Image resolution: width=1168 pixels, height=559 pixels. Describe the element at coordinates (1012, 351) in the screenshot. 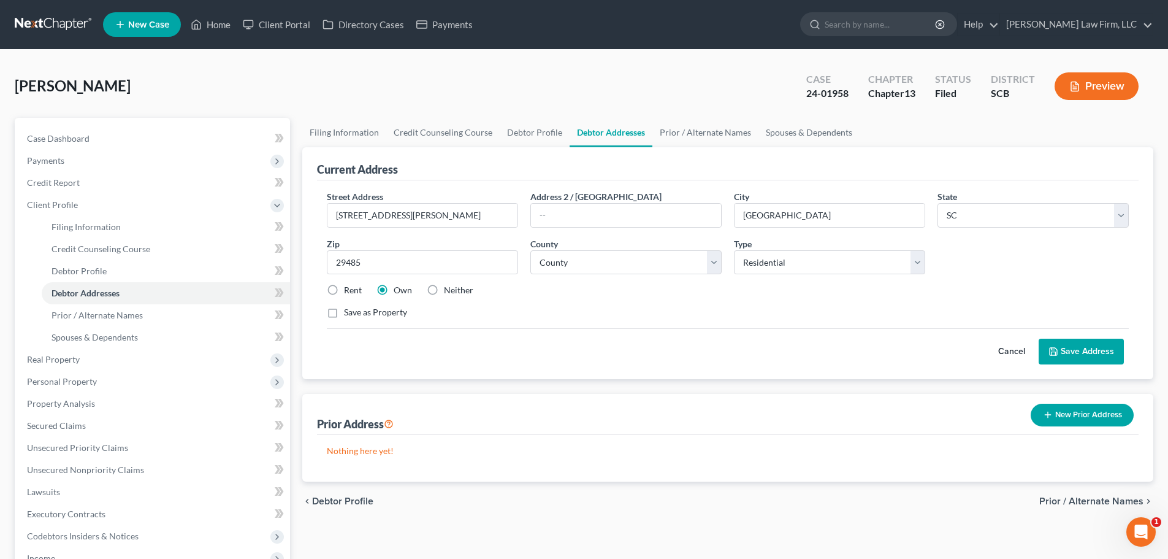

I see `button: Cancel` at that location.